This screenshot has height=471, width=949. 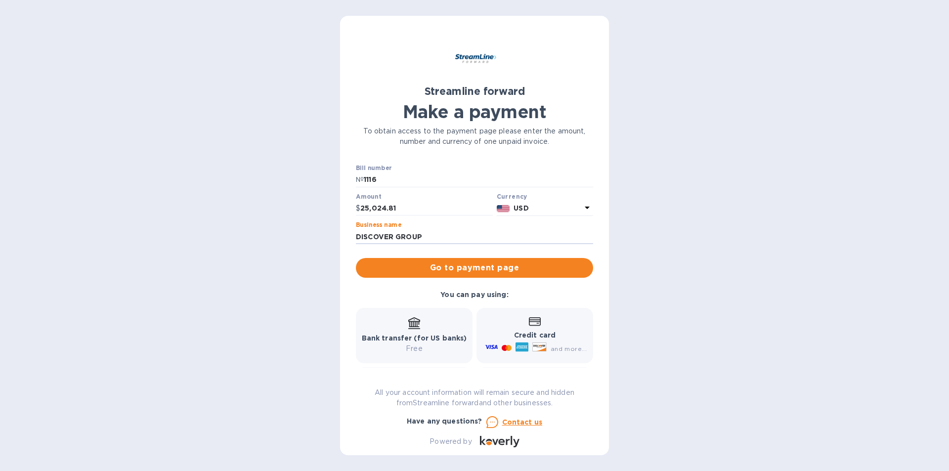 What do you see at coordinates (474, 268) in the screenshot?
I see `button: Go to payment page` at bounding box center [474, 268].